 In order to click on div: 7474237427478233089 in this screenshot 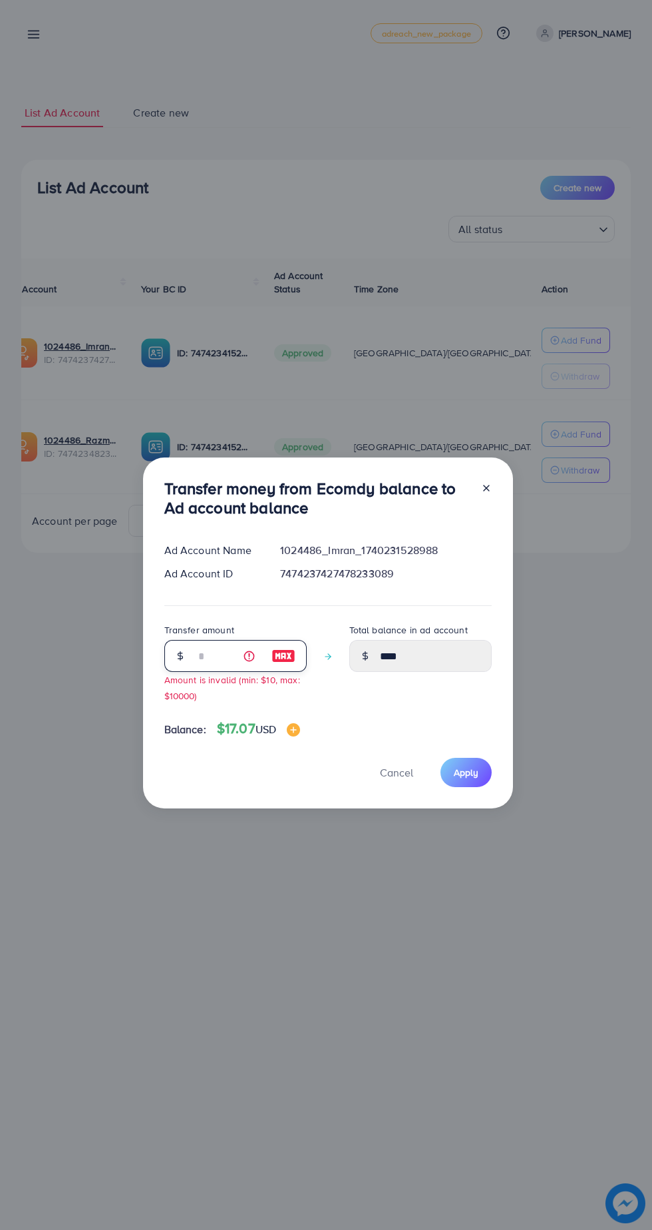, I will do `click(385, 573)`.